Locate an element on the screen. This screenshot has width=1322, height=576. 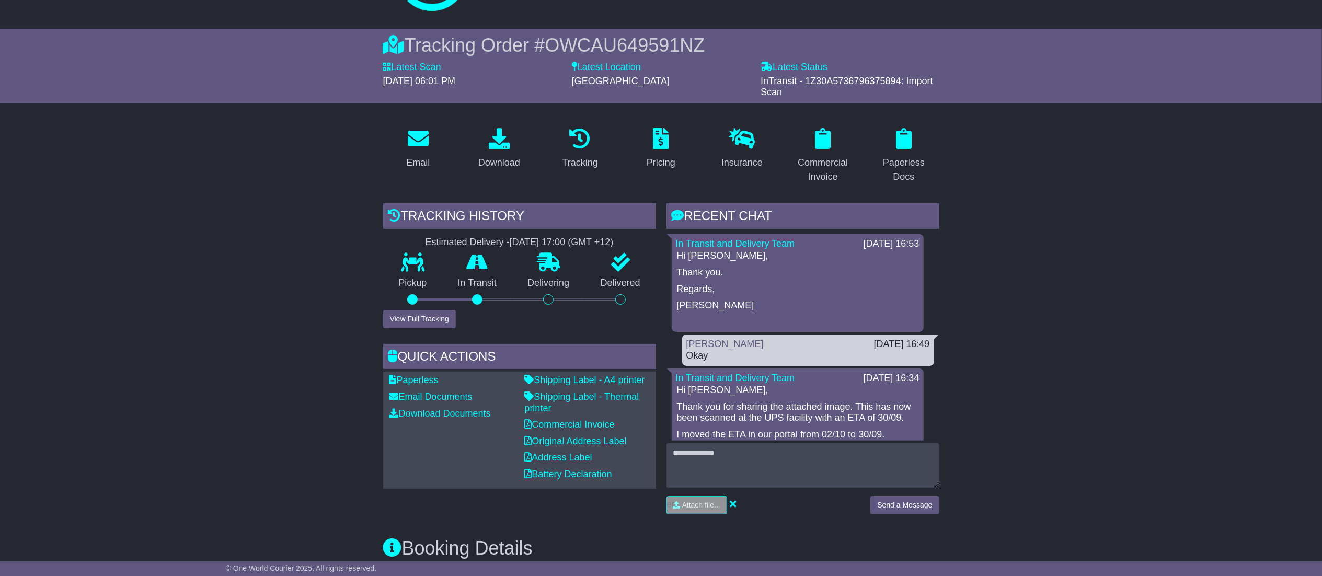
a: Shipping Label - A4 printer is located at coordinates (585, 380).